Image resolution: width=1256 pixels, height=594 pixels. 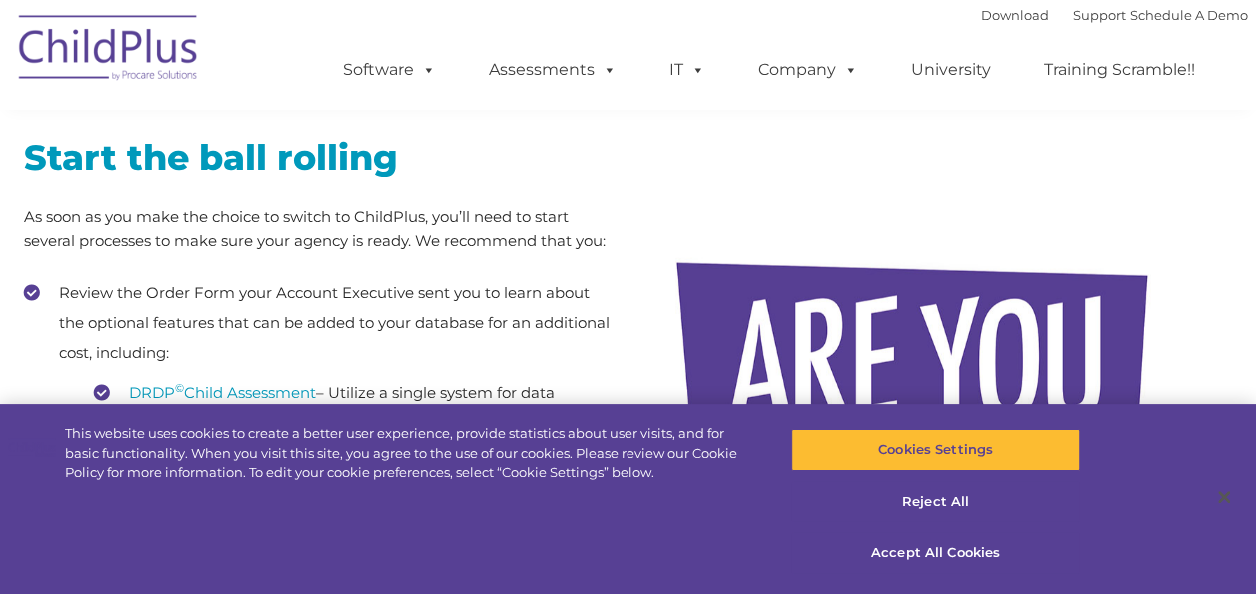 What do you see at coordinates (688, 70) in the screenshot?
I see `a: IT` at bounding box center [688, 70].